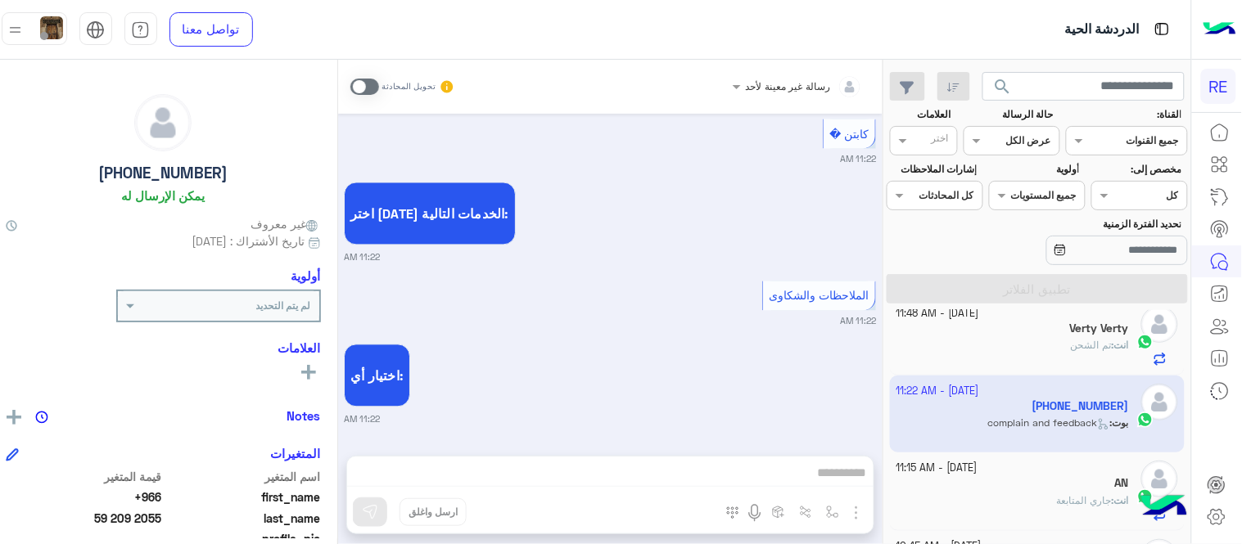  I want to click on h6: المتغيرات, so click(296, 453).